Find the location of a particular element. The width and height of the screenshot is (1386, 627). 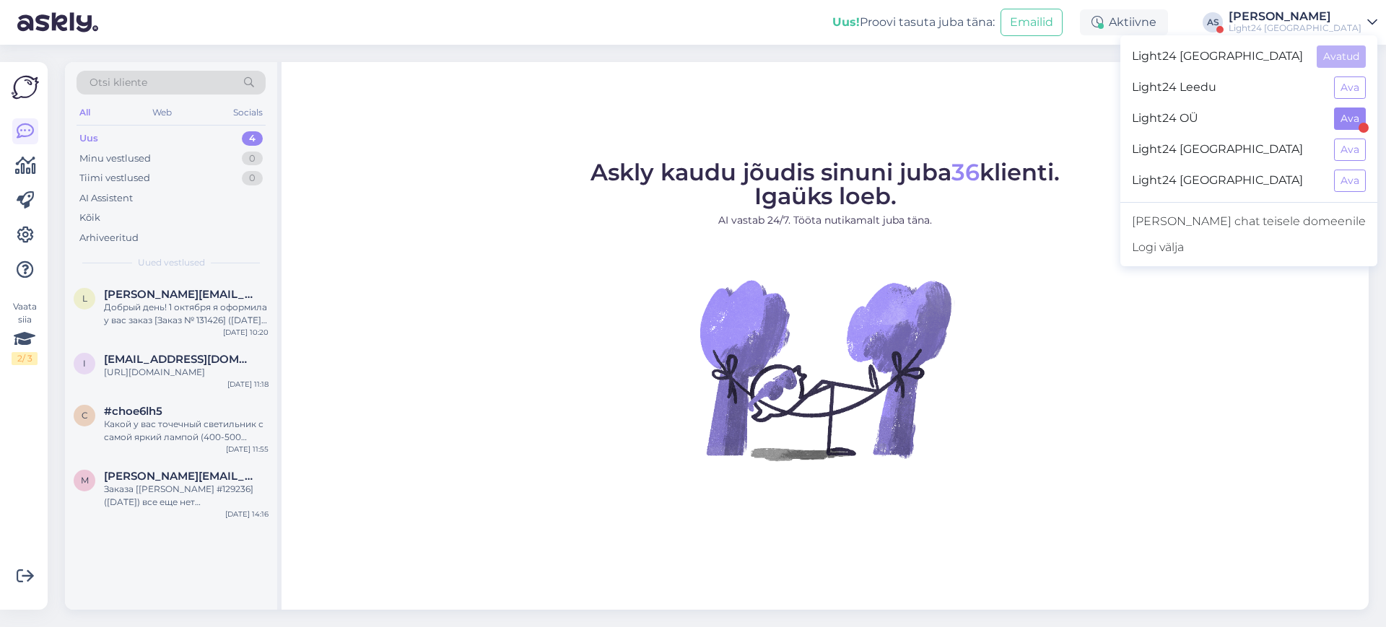

span: #choe6lh5 is located at coordinates (133, 411).